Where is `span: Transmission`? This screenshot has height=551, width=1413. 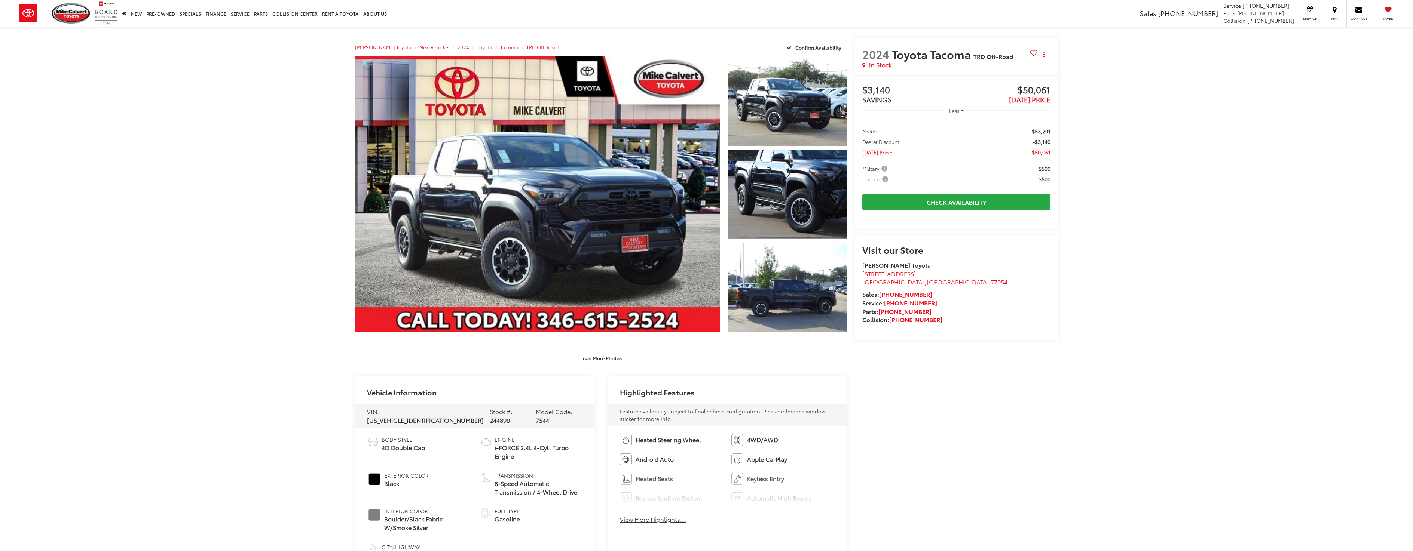
span: Transmission is located at coordinates (538, 476).